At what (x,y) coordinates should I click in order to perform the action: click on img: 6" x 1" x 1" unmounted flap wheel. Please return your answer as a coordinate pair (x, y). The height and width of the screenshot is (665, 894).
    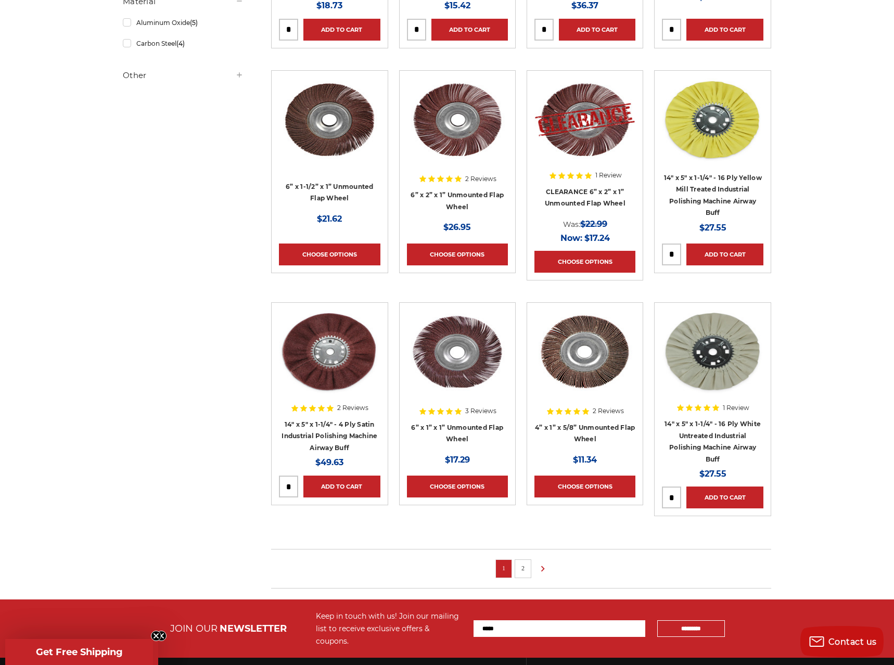
    Looking at the image, I should click on (457, 352).